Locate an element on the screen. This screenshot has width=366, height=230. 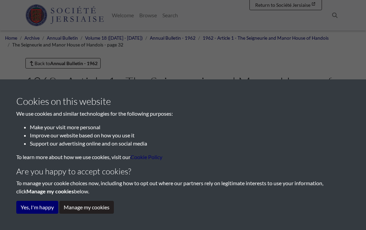
a: learn more about cookies is located at coordinates (147, 157).